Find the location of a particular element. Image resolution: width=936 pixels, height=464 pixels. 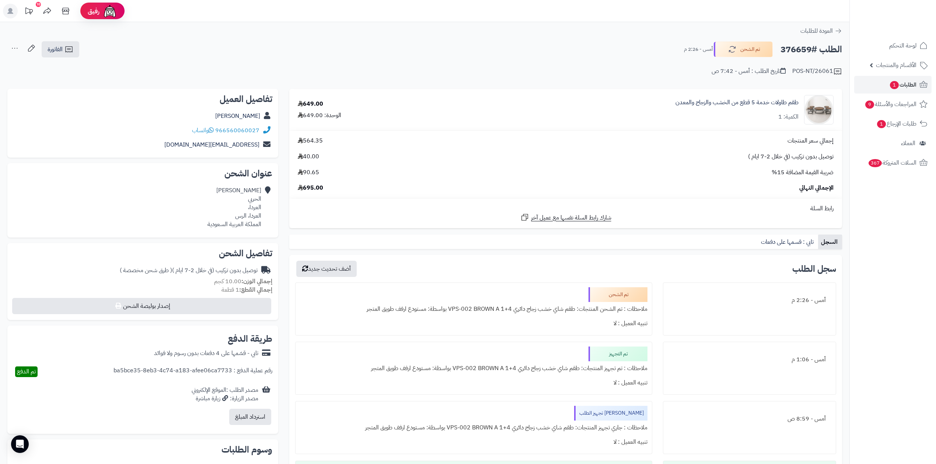

div: Open Intercom Messenger is located at coordinates (20, 444).